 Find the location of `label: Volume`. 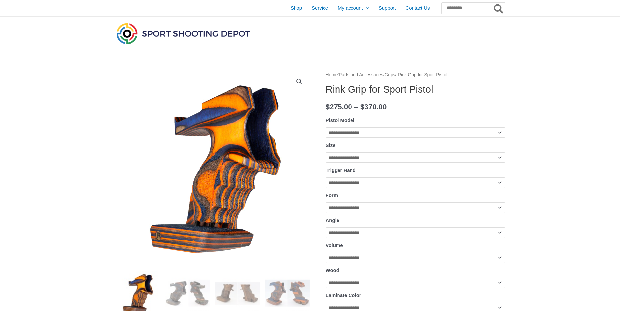

label: Volume is located at coordinates (334, 245).